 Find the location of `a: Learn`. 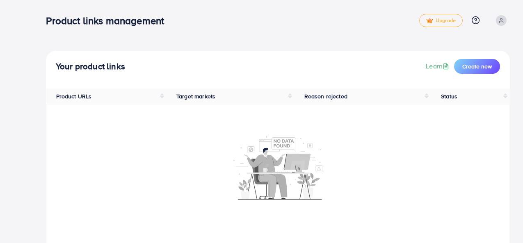

a: Learn is located at coordinates (438, 66).